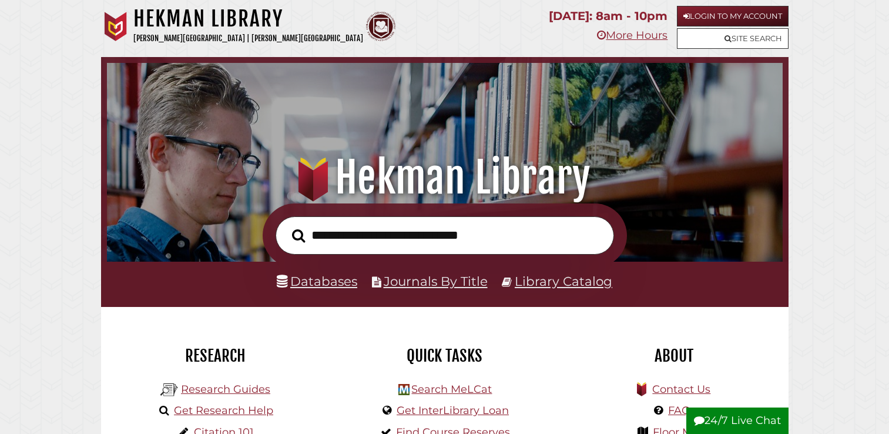  I want to click on a: Search MeLCat, so click(451, 389).